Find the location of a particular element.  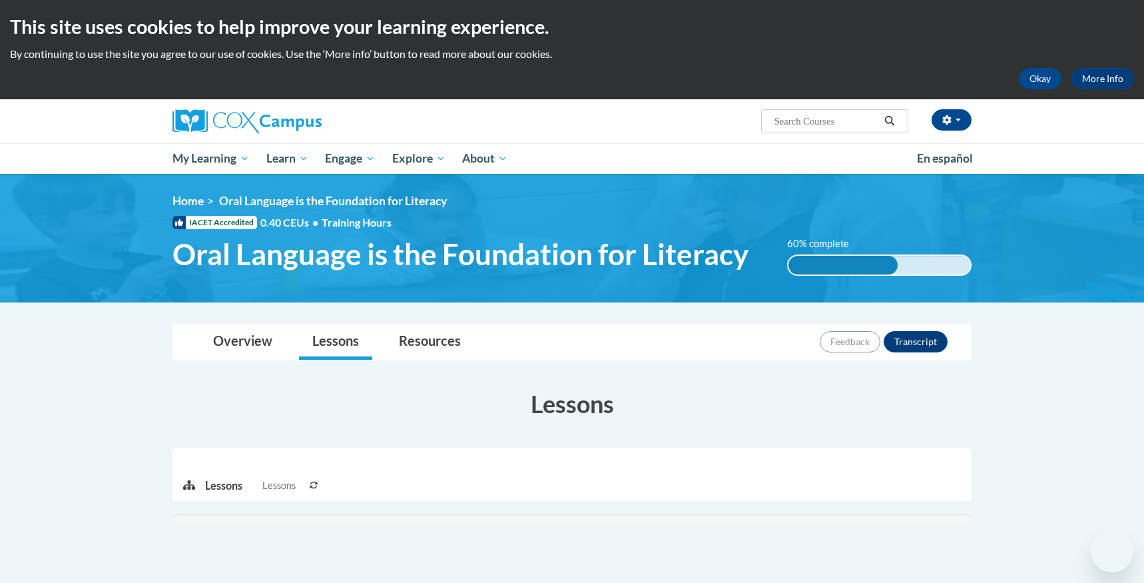

a: Explore is located at coordinates (419, 159).